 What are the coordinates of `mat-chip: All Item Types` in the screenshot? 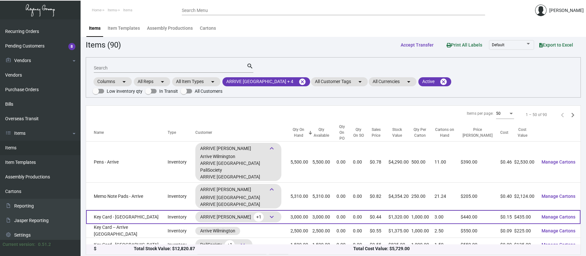 It's located at (196, 82).